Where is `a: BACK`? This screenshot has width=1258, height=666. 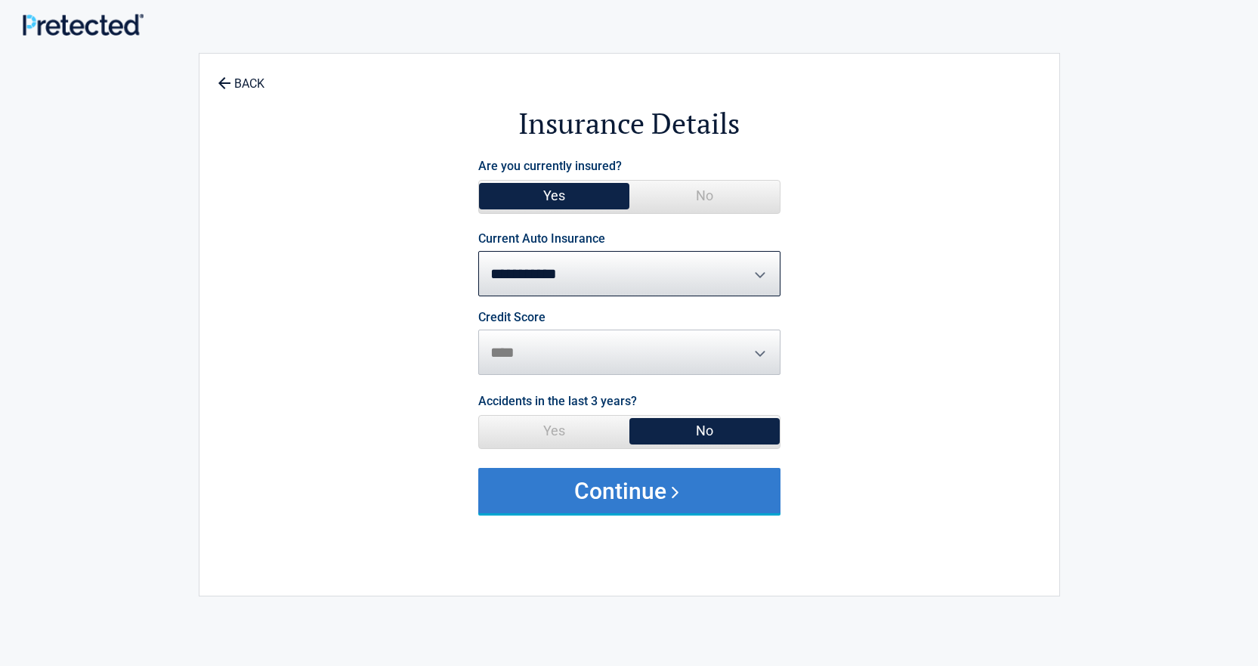
a: BACK is located at coordinates (241, 76).